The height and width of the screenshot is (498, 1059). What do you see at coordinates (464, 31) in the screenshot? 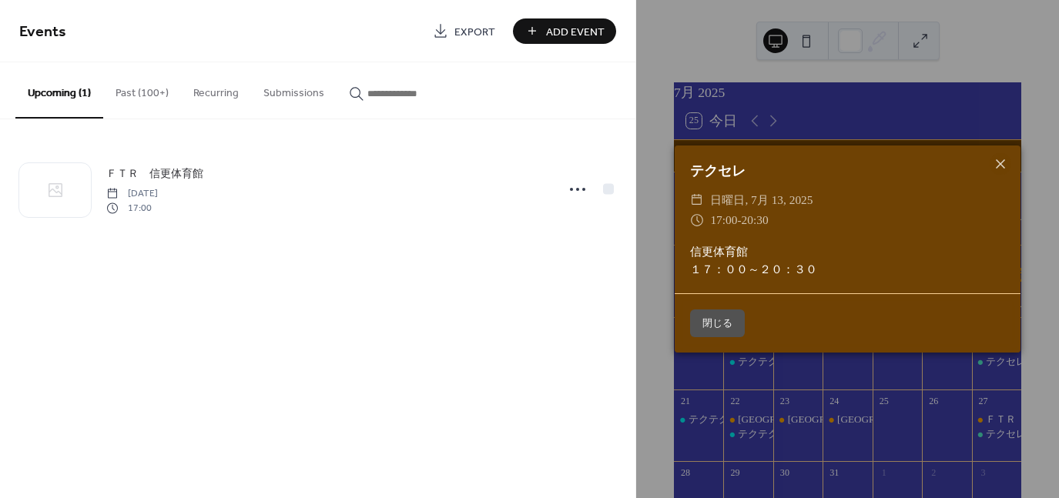
I see `a: Export` at bounding box center [464, 31].